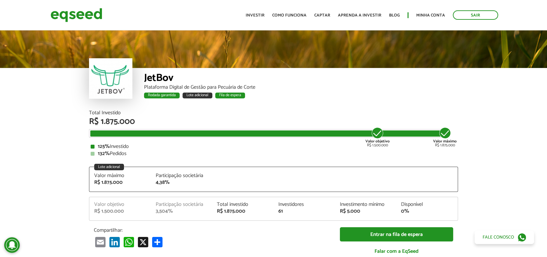 The width and height of the screenshot is (547, 257). I want to click on a: LinkedIn, so click(115, 242).